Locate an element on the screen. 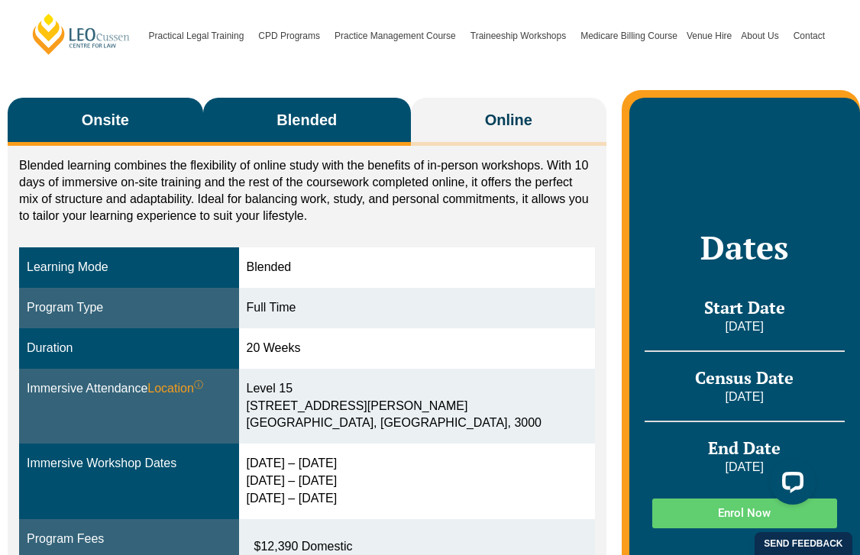 This screenshot has height=555, width=860. a: Practice Management Course is located at coordinates (398, 36).